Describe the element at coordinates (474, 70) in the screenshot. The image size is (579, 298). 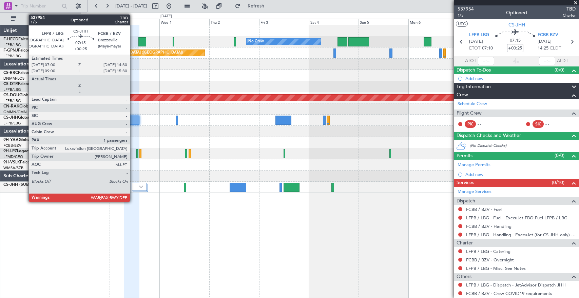
I see `span: Dispatch To-Dos` at that location.